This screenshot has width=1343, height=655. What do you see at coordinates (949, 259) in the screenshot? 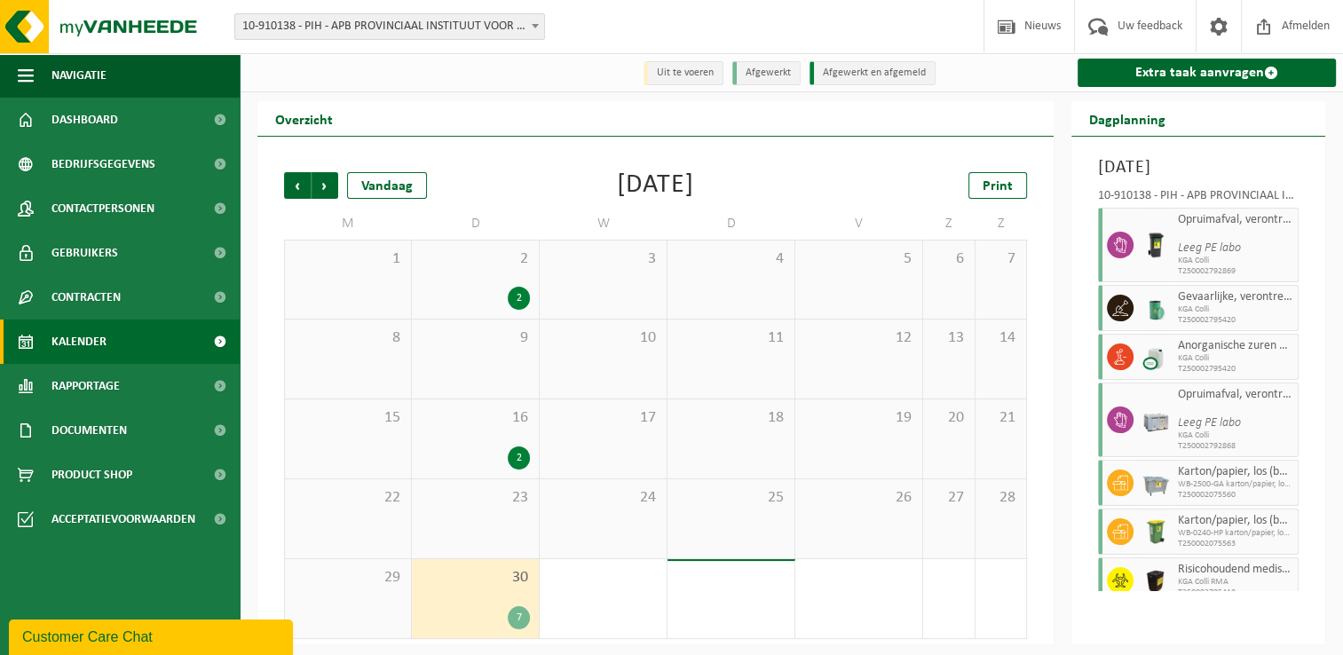
I see `span: 6` at bounding box center [949, 259].